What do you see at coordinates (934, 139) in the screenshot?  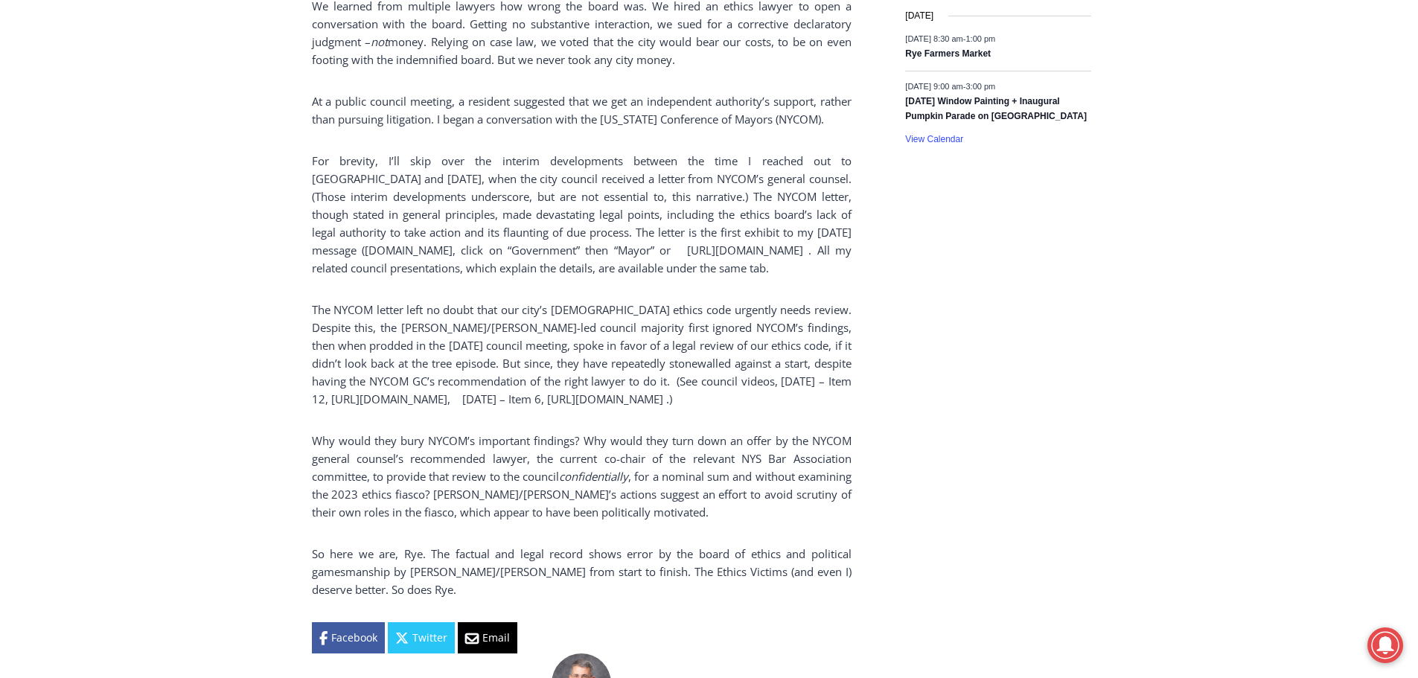 I see `a: View Calendar` at bounding box center [934, 139].